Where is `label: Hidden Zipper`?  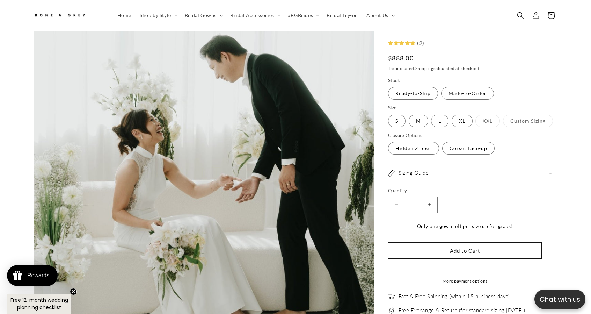
label: Hidden Zipper is located at coordinates (413, 148).